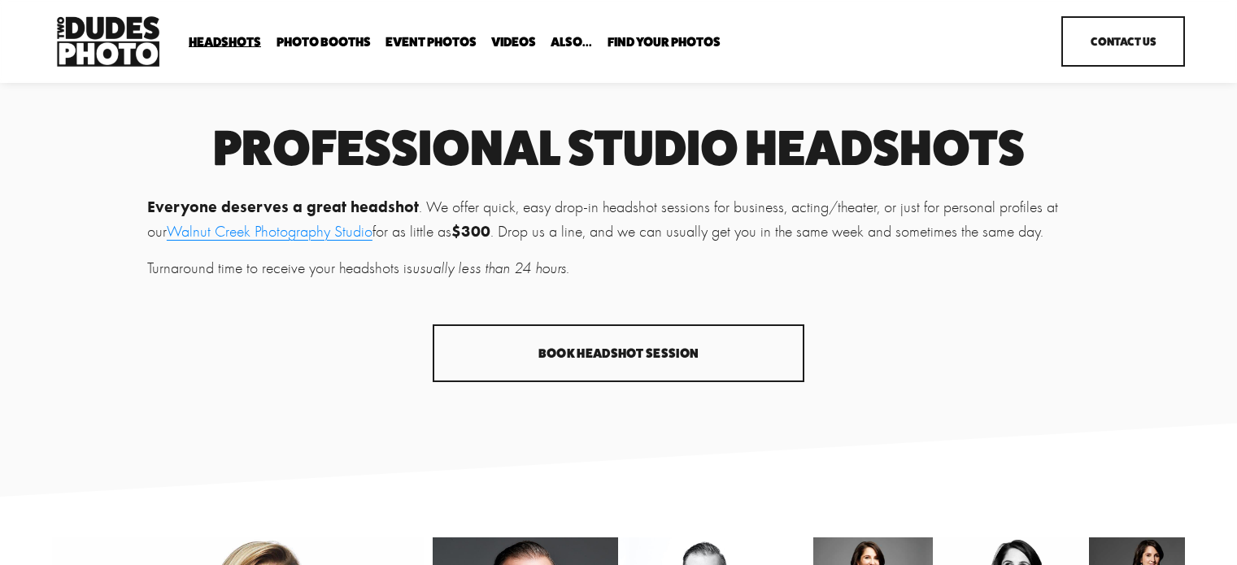 This screenshot has width=1237, height=565. What do you see at coordinates (663, 42) in the screenshot?
I see `span: Find Your Photos` at bounding box center [663, 42].